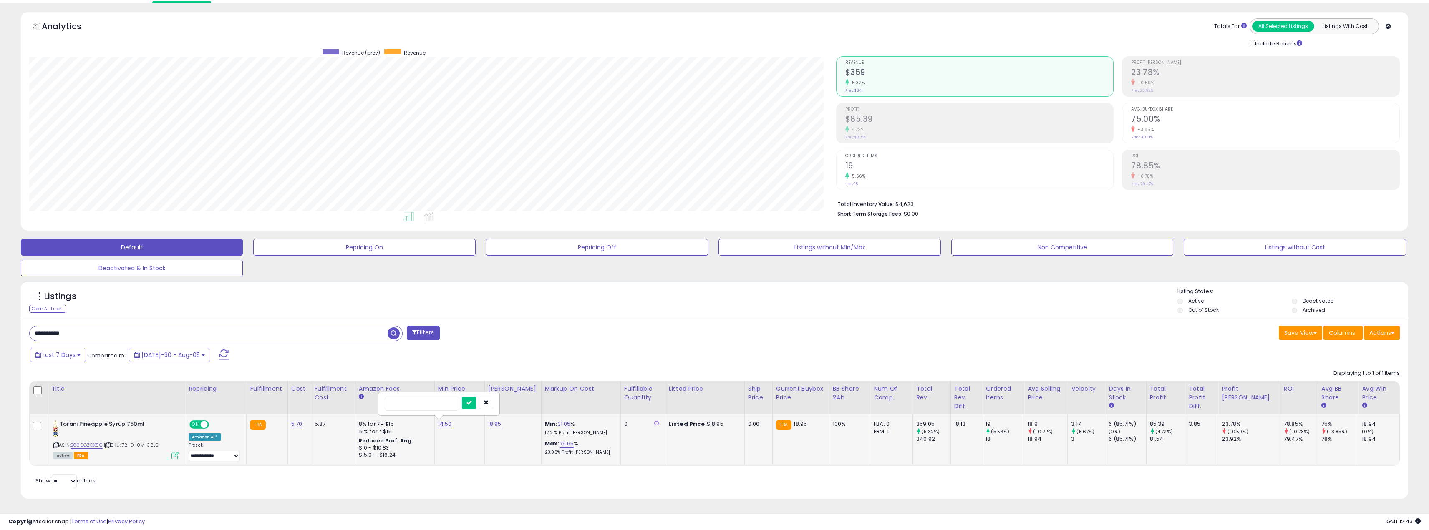 The height and width of the screenshot is (530, 1429). What do you see at coordinates (1202, 398) in the screenshot?
I see `div: Total Profit Diff.` at bounding box center [1202, 398].